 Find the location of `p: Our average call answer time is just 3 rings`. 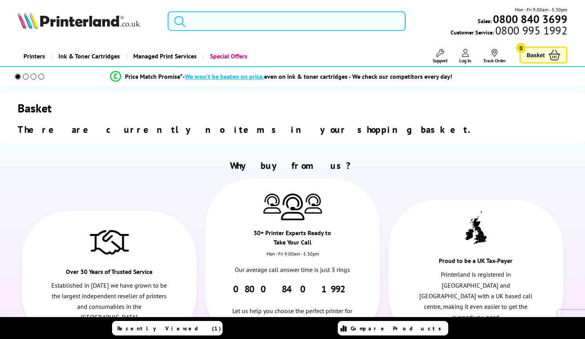

p: Our average call answer time is just 3 rings is located at coordinates (292, 269).